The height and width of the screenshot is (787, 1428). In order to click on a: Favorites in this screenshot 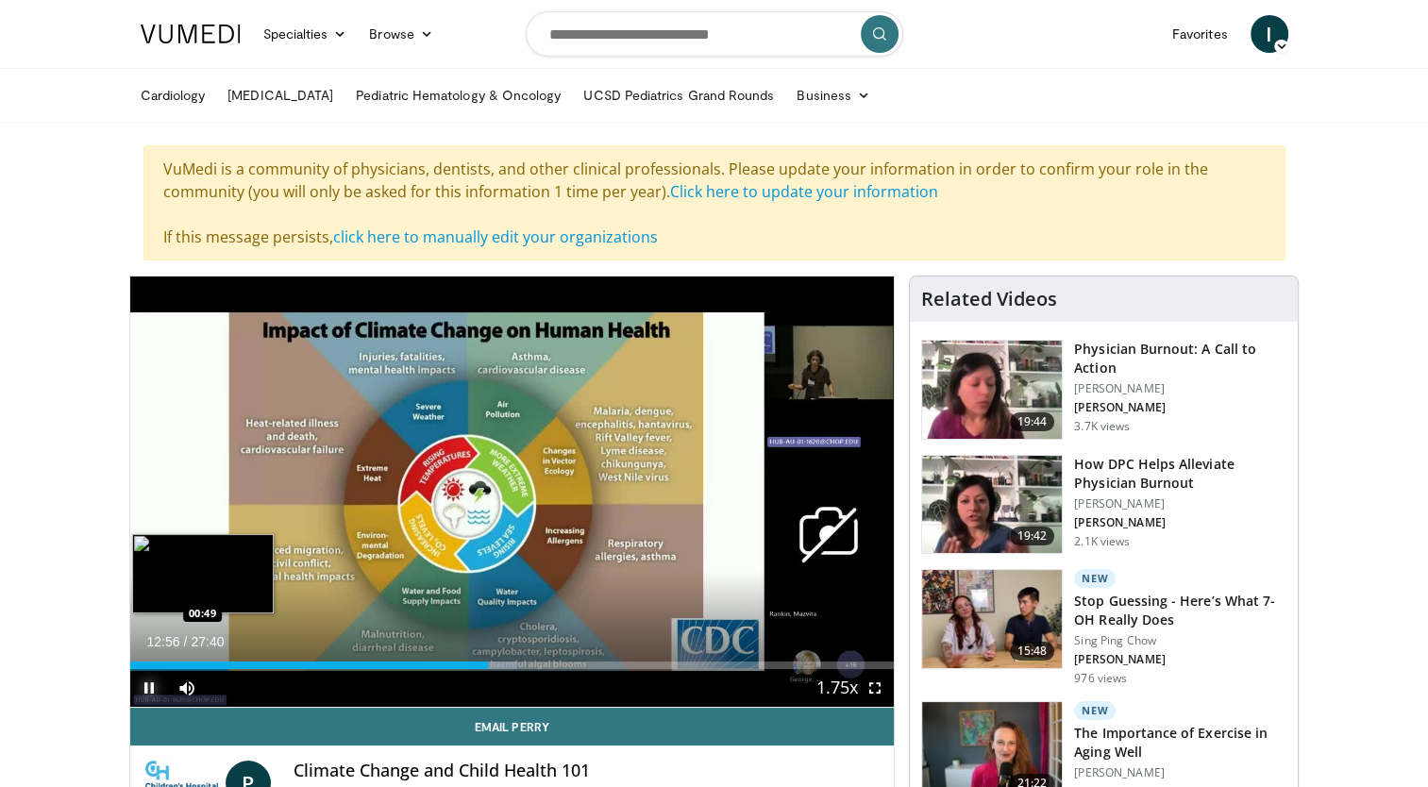, I will do `click(1200, 34)`.